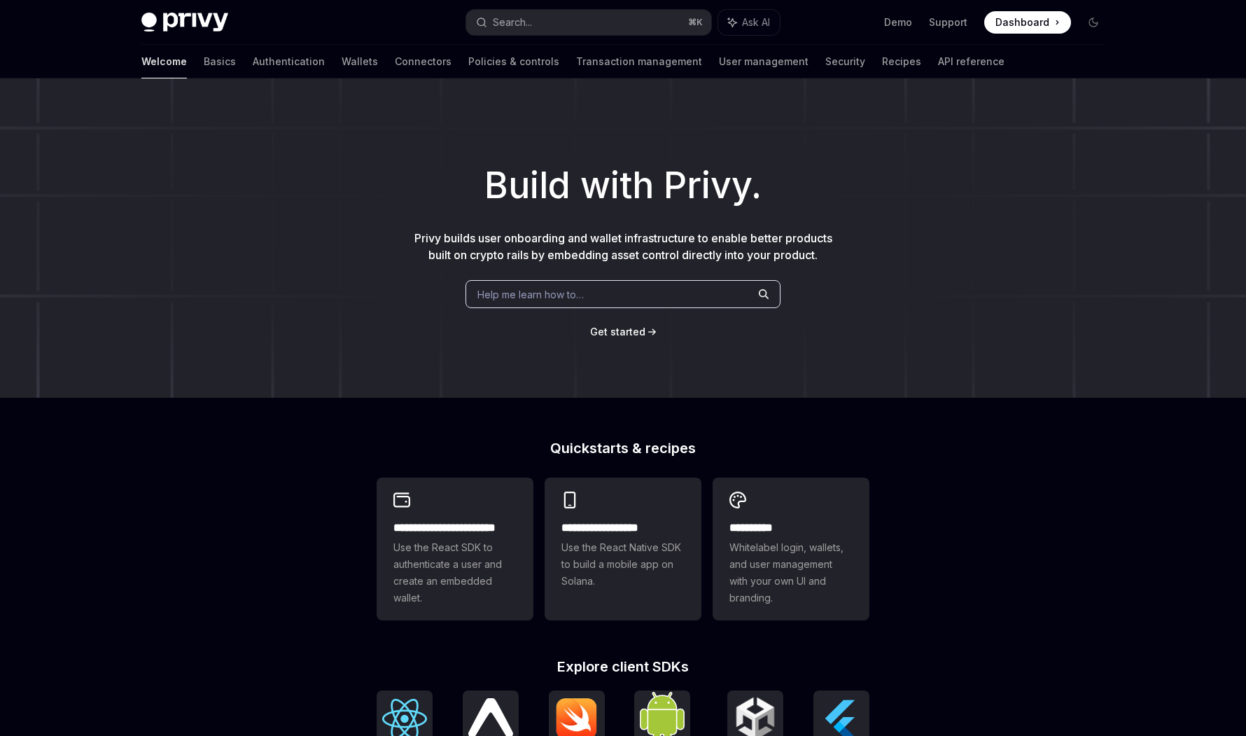 This screenshot has height=736, width=1246. Describe the element at coordinates (623, 185) in the screenshot. I see `h1: Build with Privy.` at that location.